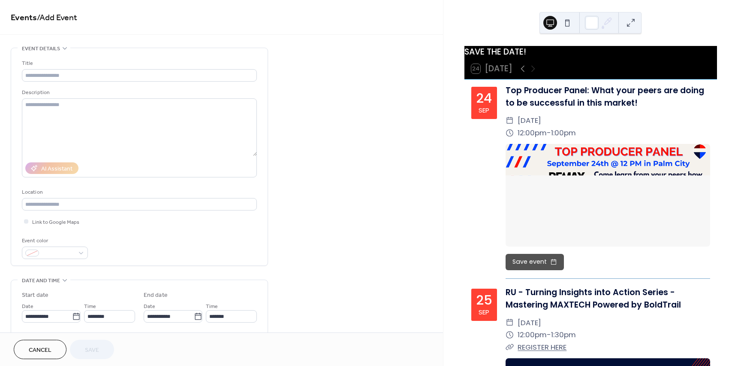  I want to click on button: Cancel, so click(40, 349).